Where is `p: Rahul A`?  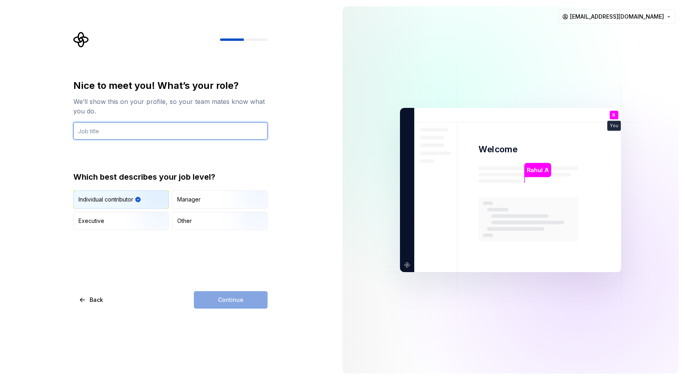 p: Rahul A is located at coordinates (537, 170).